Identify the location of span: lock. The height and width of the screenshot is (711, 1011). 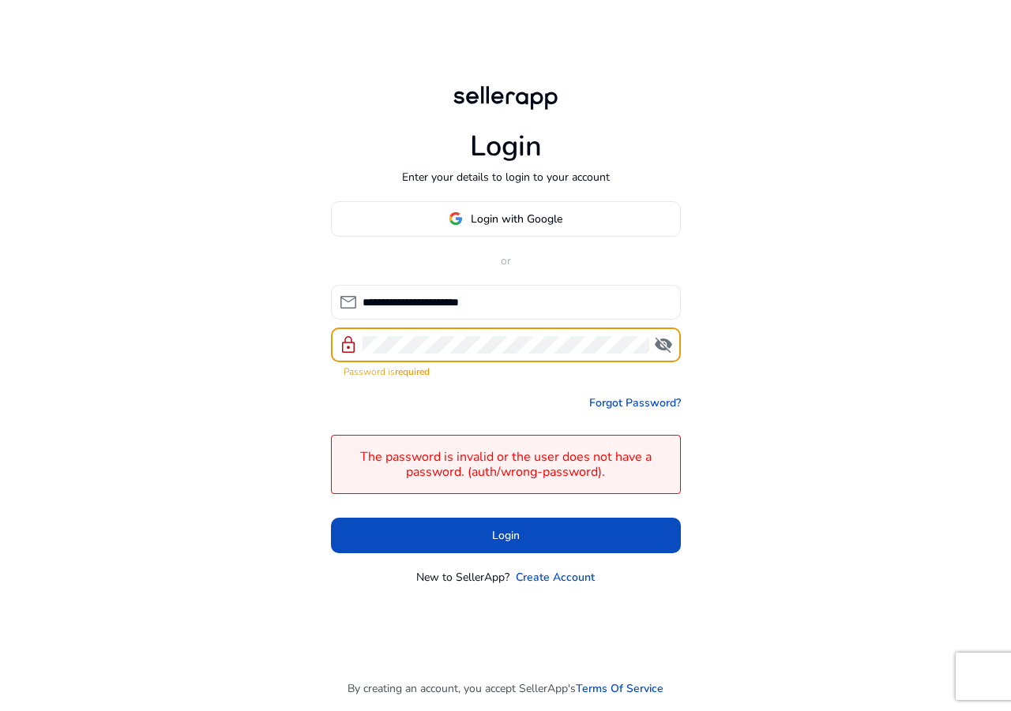
(348, 345).